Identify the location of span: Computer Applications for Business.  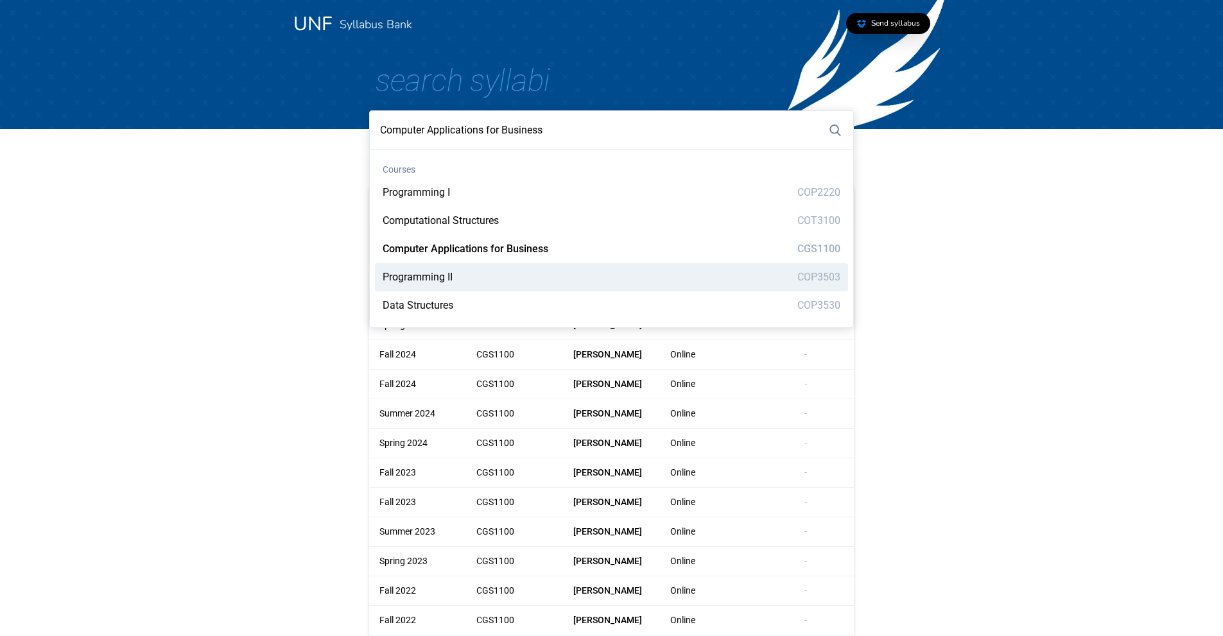
(465, 248).